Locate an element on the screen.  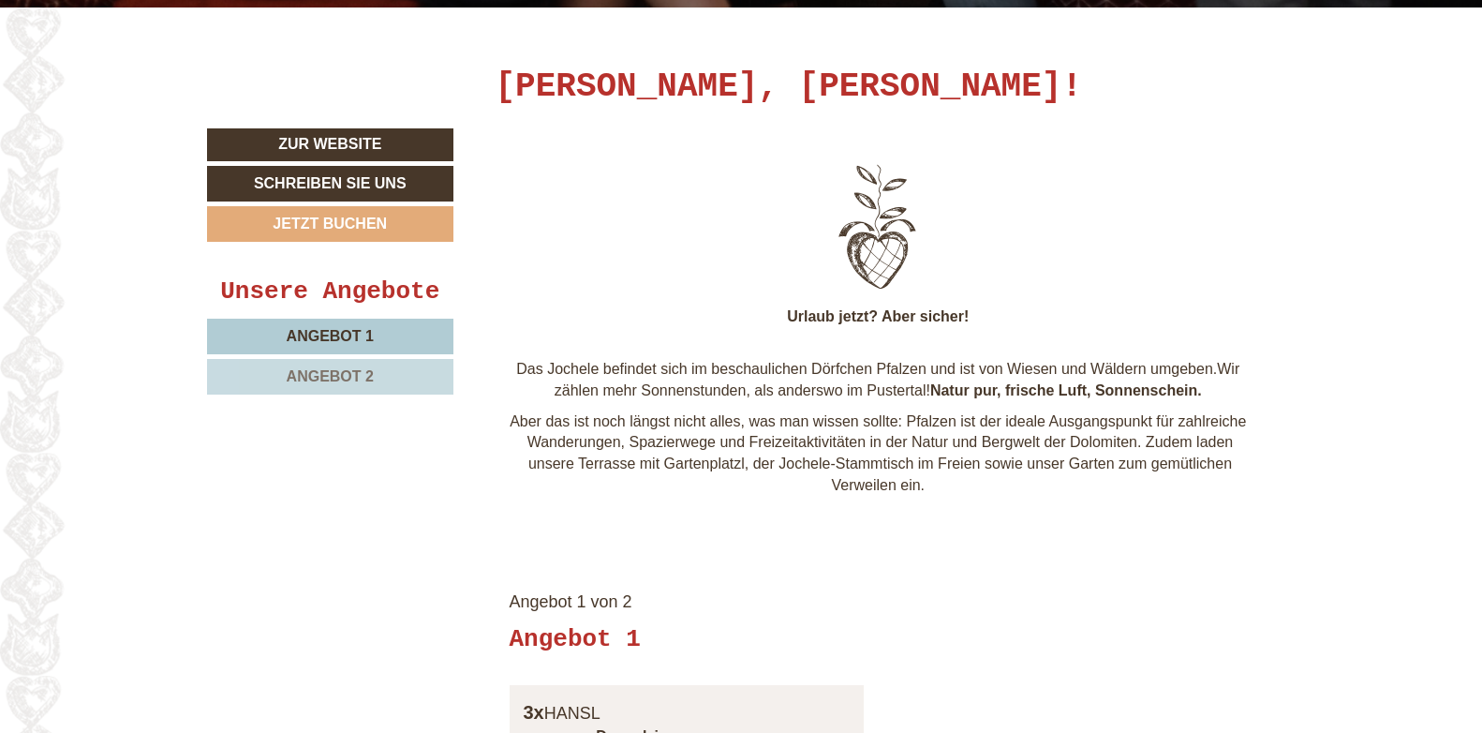
div: Guten Tag, wie können wir Ihnen helfen? is located at coordinates (161, 78).